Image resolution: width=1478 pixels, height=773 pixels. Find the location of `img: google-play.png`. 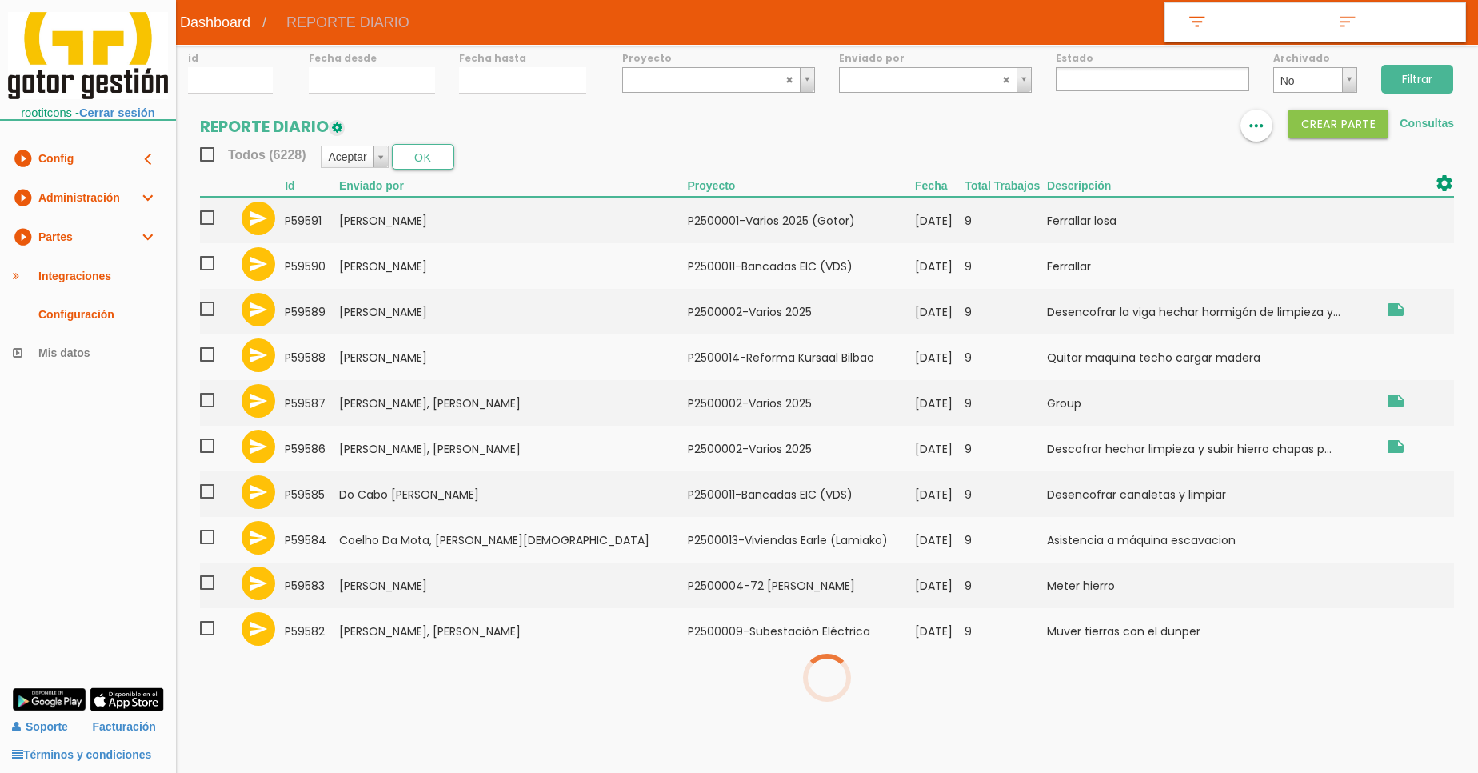

img: google-play.png is located at coordinates (49, 699).